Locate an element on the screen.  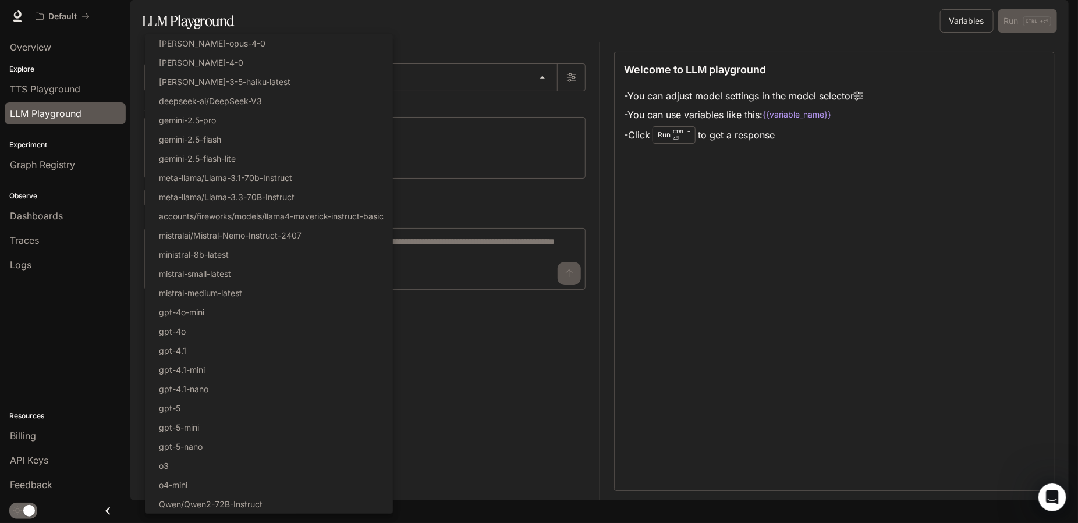
p: o4-mini is located at coordinates (173, 485).